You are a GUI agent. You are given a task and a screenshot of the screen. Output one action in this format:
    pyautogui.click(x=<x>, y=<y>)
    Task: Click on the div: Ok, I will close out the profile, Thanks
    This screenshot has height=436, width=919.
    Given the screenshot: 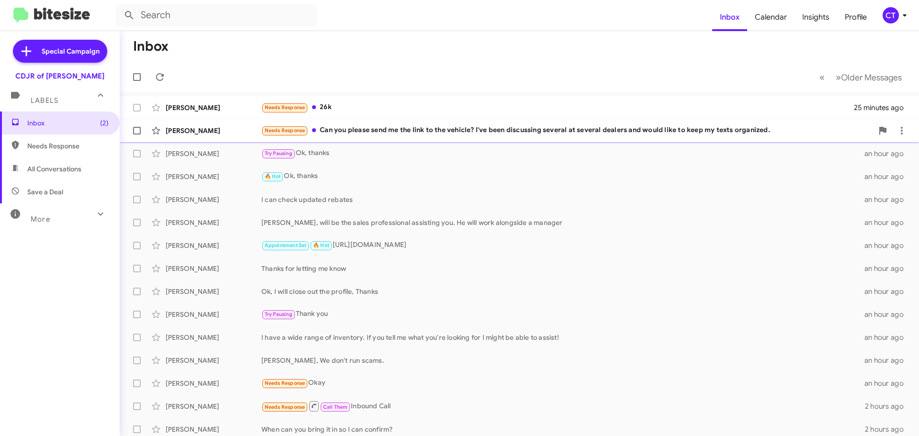 What is the action you would take?
    pyautogui.click(x=563, y=291)
    